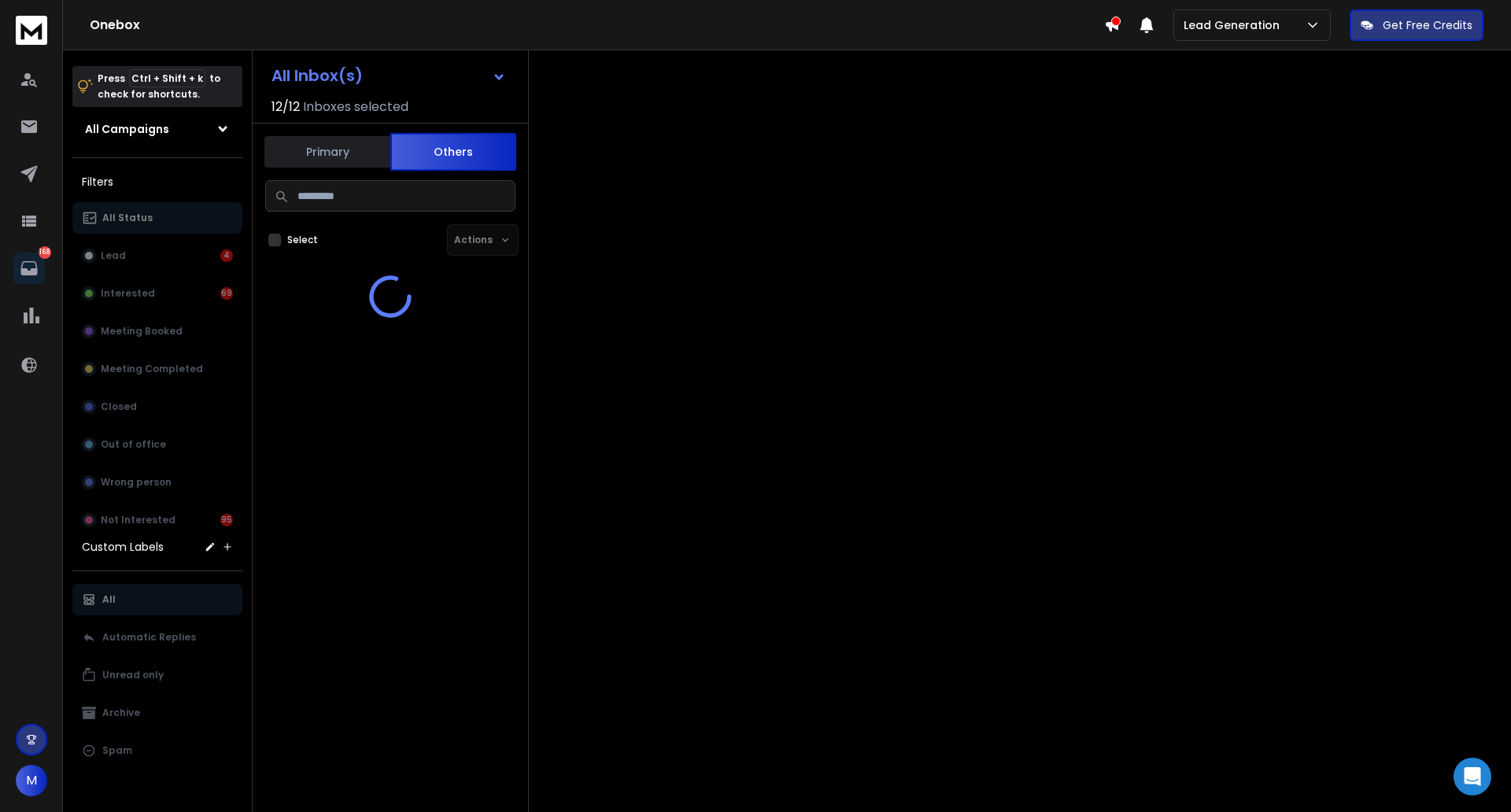  Describe the element at coordinates (167, 78) in the screenshot. I see `span: Ctrl + Shift + k` at that location.